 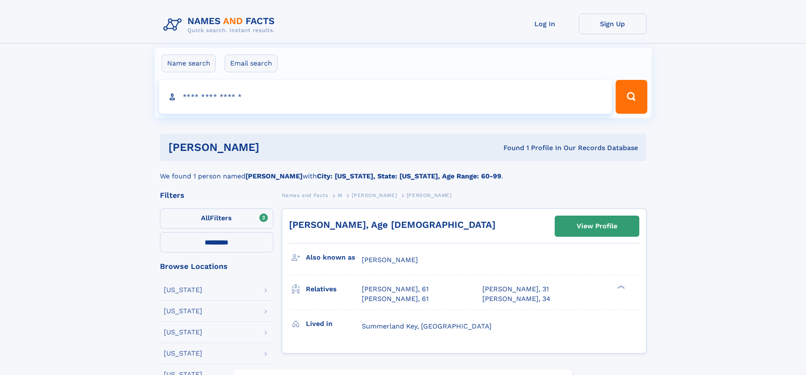 What do you see at coordinates (385, 97) in the screenshot?
I see `input: search input` at bounding box center [385, 97].